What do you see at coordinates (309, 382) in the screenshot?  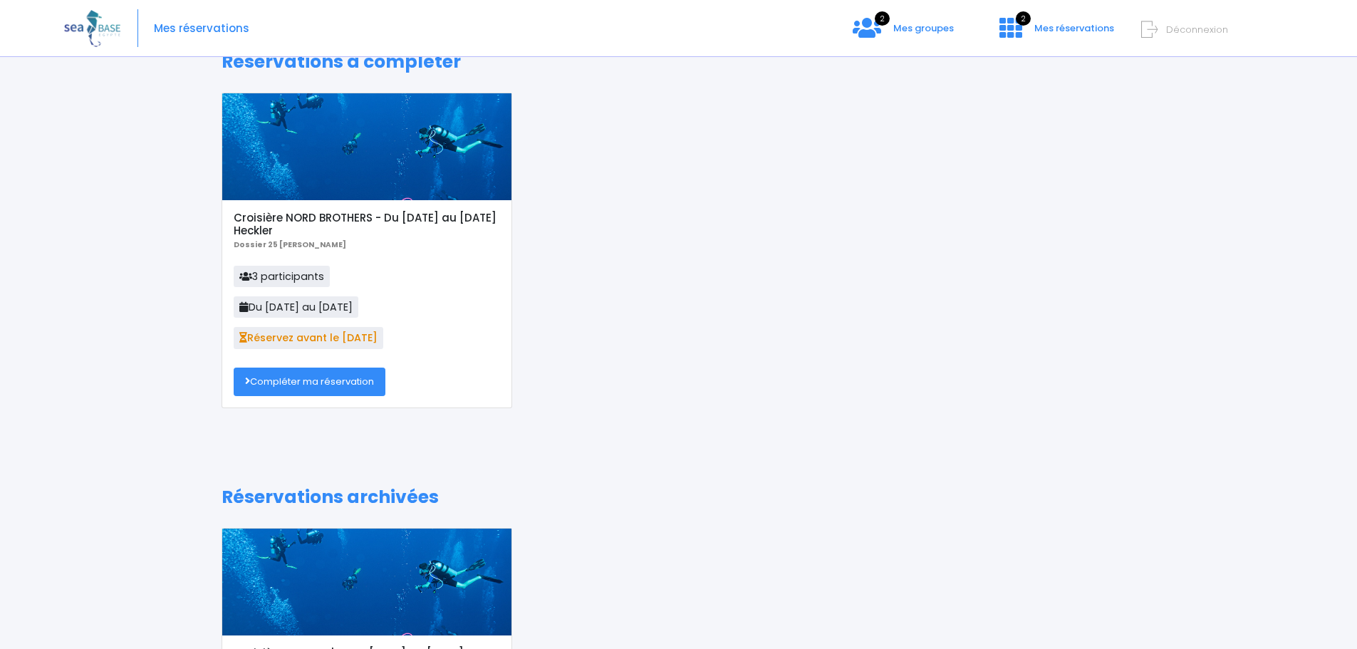 I see `a: Compléter ma réservation` at bounding box center [309, 382].